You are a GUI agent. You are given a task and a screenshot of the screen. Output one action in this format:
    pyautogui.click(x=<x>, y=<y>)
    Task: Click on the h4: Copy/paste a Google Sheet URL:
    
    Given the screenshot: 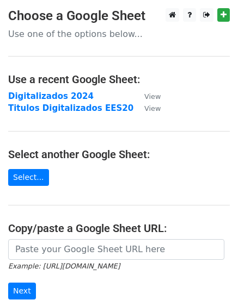 What is the action you would take?
    pyautogui.click(x=119, y=228)
    